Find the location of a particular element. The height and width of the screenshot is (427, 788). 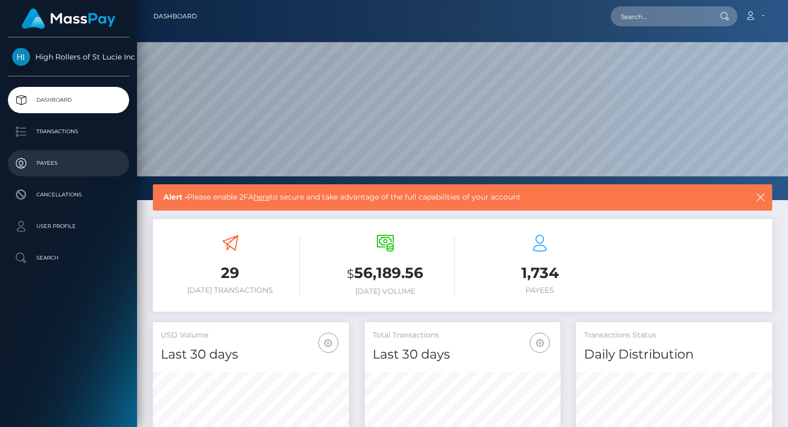

p: Transactions is located at coordinates (69, 132).